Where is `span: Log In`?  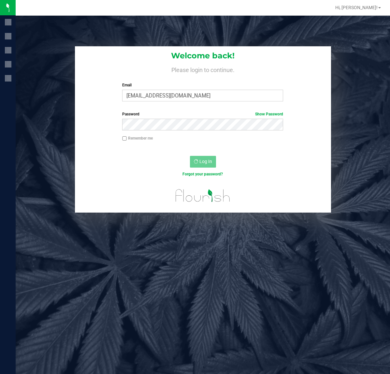
span: Log In is located at coordinates (206, 161).